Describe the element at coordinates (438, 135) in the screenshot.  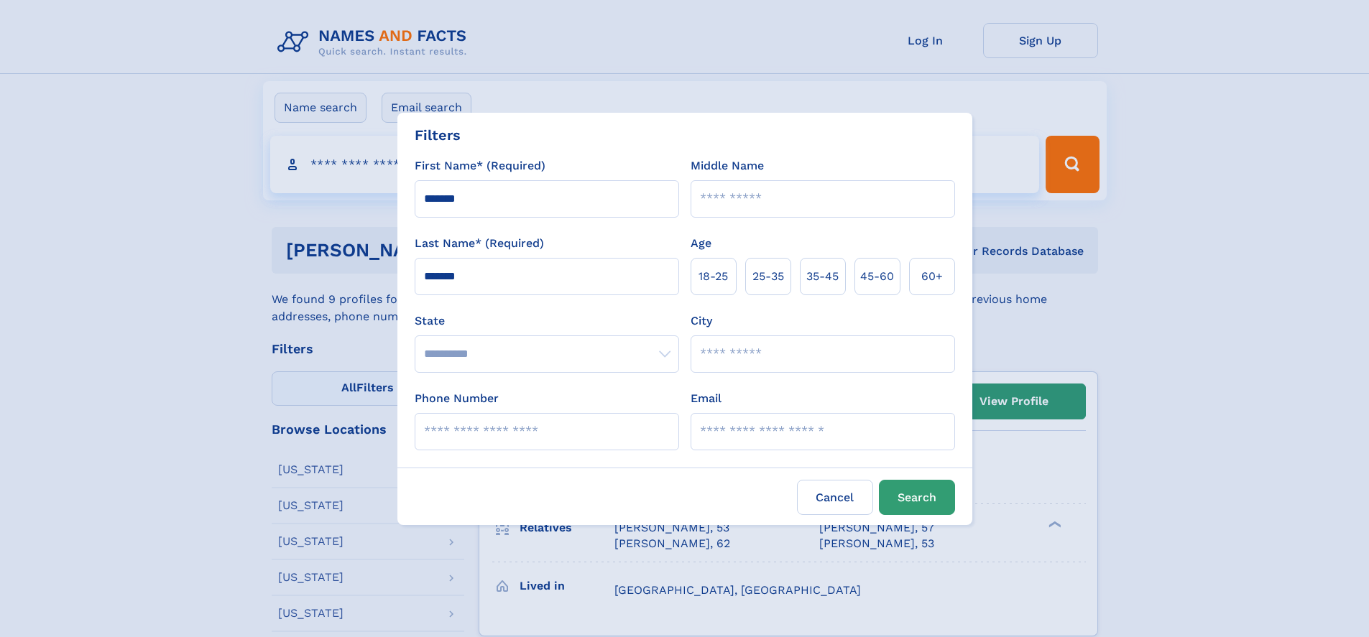
I see `div: Filters` at that location.